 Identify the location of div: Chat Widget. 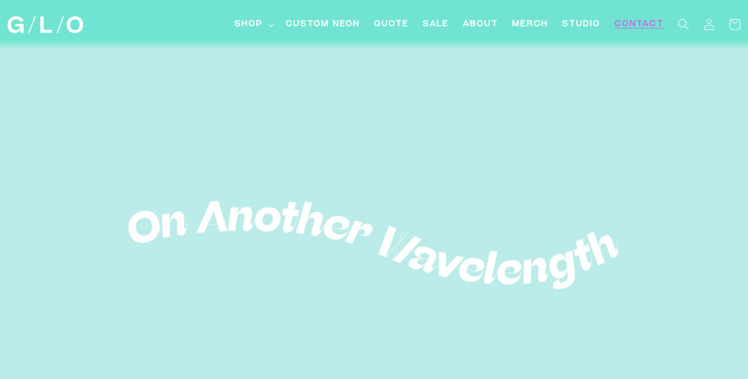
(644, 298).